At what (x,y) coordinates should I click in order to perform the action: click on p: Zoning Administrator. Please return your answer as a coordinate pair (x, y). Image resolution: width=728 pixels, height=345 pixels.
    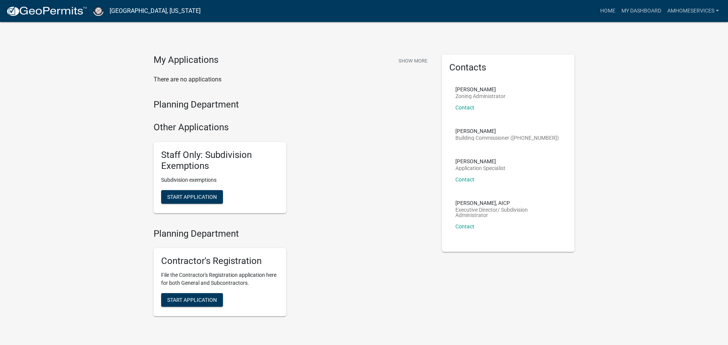
    Looking at the image, I should click on (480, 96).